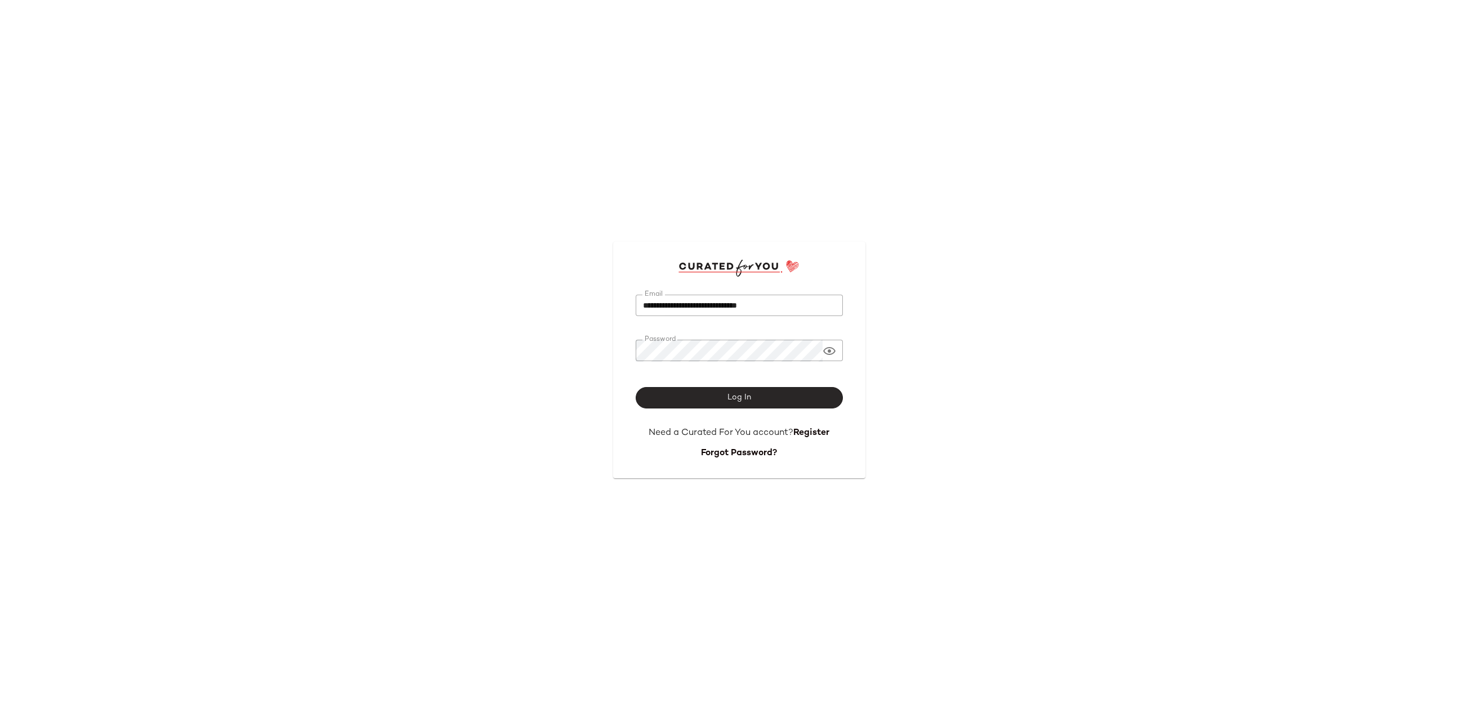 The width and height of the screenshot is (1478, 720). I want to click on span: Need a Curated For You account?, so click(721, 433).